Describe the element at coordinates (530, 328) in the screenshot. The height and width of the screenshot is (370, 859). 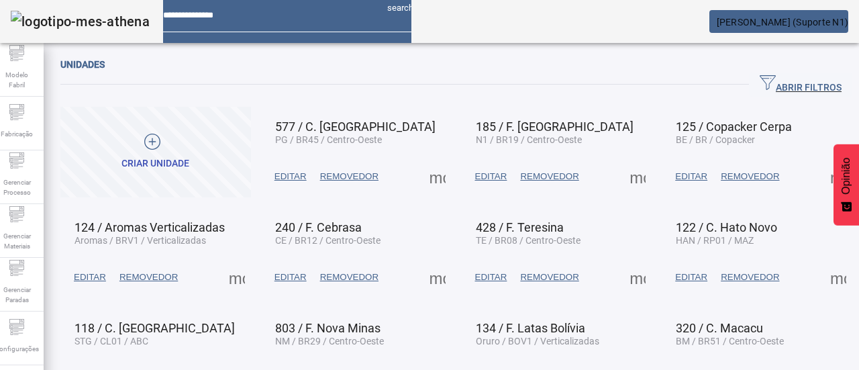
I see `font: 134 / F. Latas Bolívia` at that location.